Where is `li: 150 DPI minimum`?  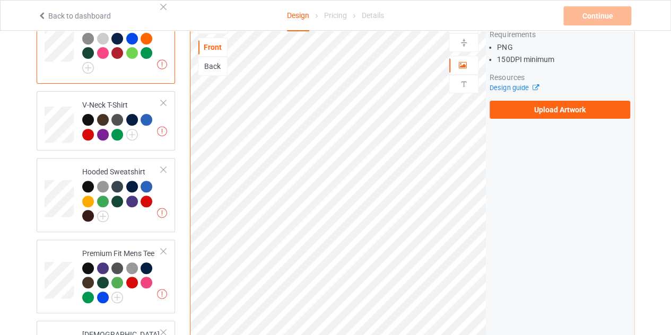
li: 150 DPI minimum is located at coordinates (563, 59).